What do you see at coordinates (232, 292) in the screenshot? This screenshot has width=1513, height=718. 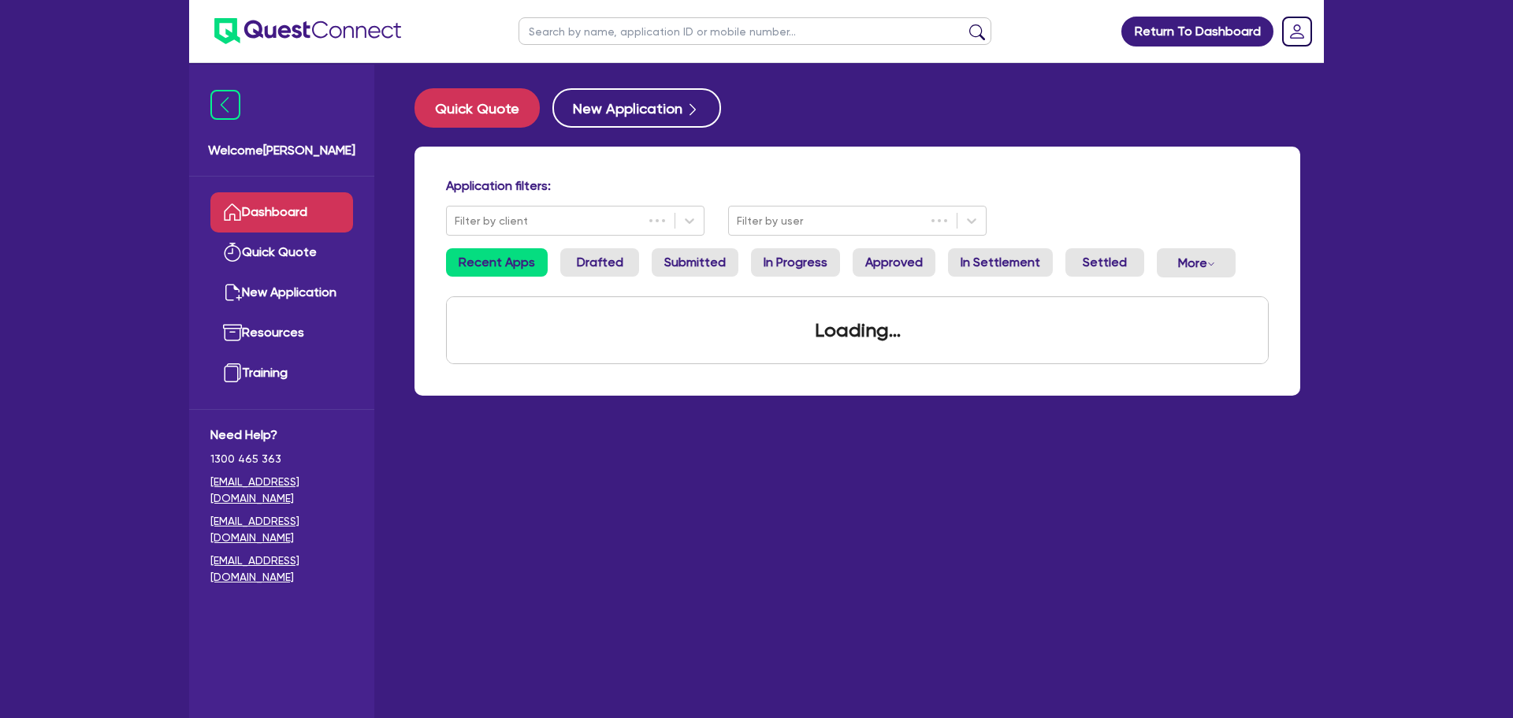 I see `img: new-application` at bounding box center [232, 292].